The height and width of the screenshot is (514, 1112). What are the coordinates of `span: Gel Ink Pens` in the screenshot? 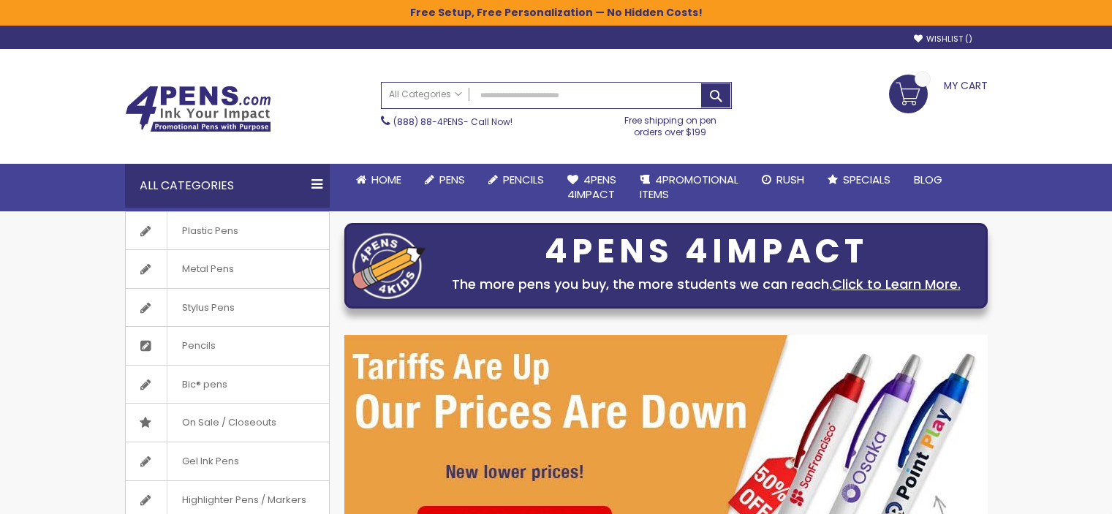 It's located at (210, 461).